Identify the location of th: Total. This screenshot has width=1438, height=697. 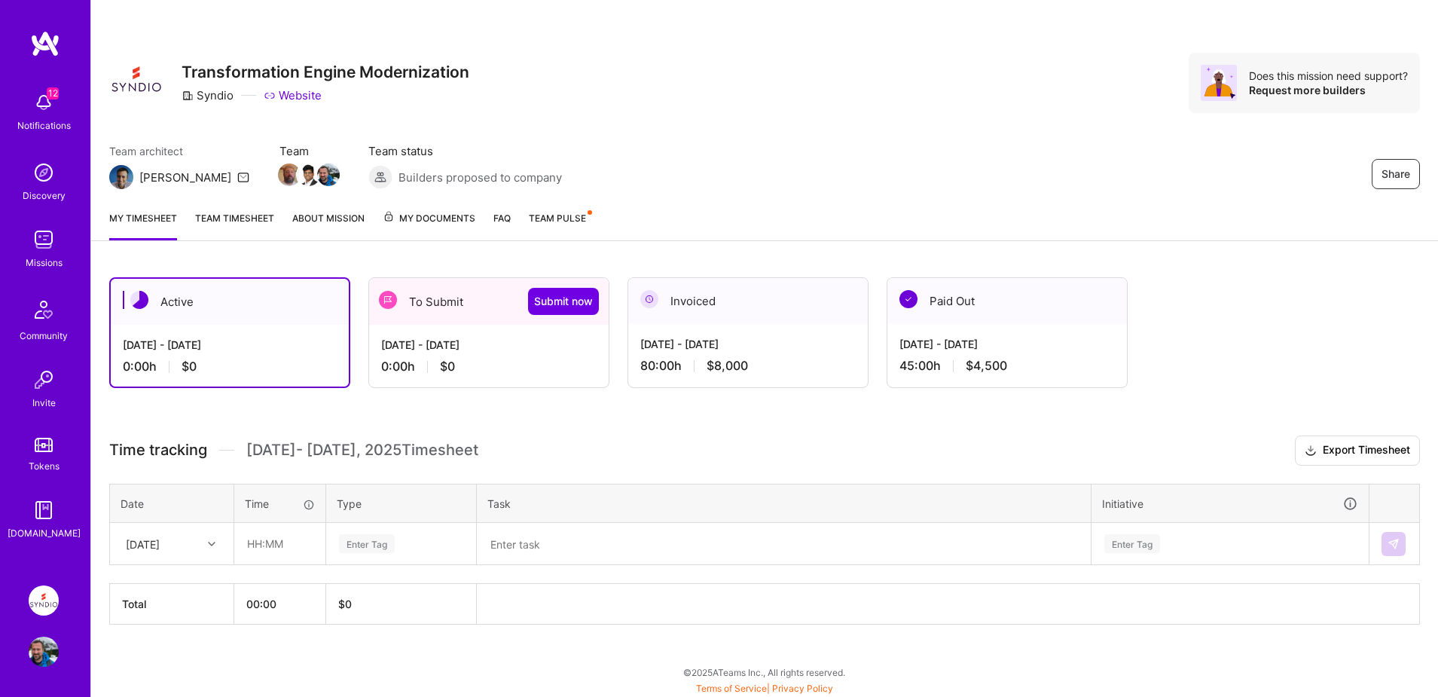
(172, 604).